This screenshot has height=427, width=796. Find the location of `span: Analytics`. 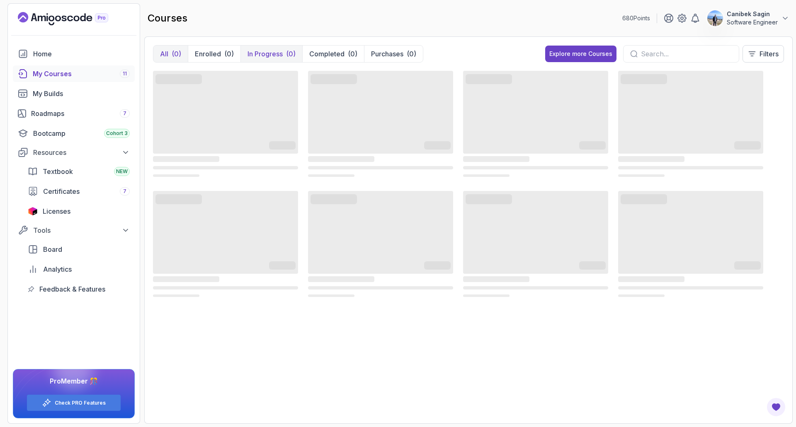

span: Analytics is located at coordinates (57, 269).